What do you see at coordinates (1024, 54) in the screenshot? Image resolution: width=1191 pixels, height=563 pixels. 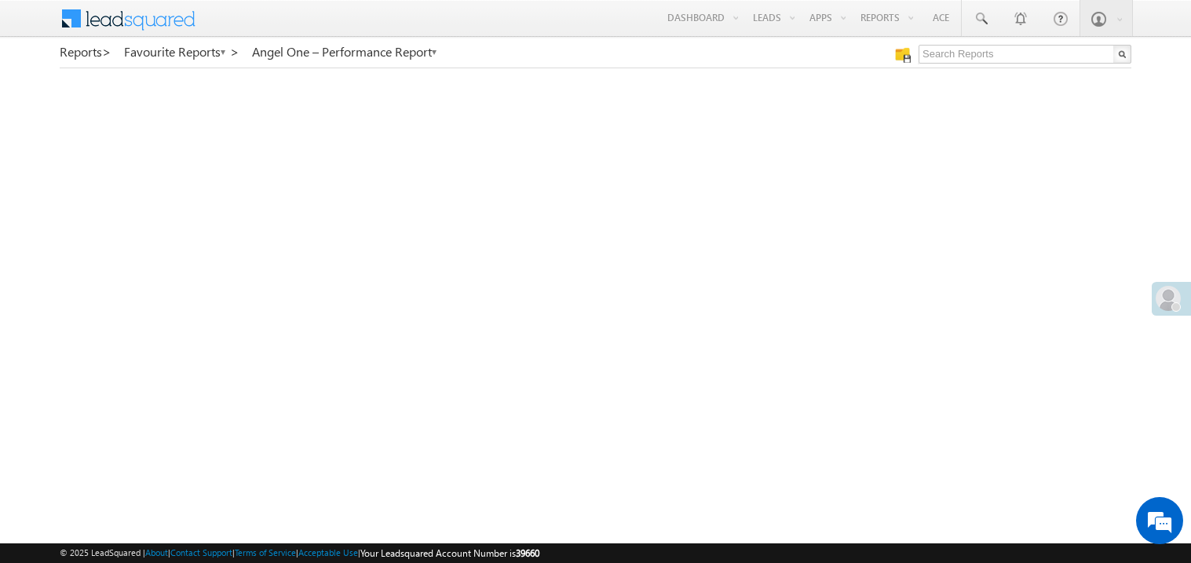 I see `input: Search Reports` at bounding box center [1024, 54].